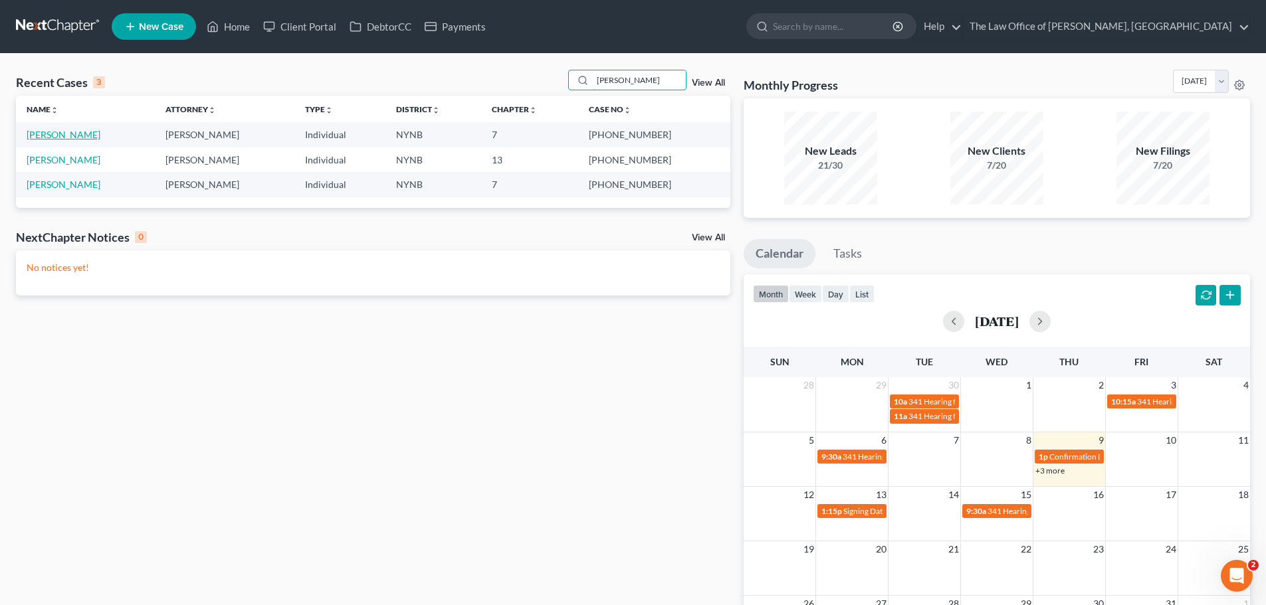  What do you see at coordinates (1029, 385) in the screenshot?
I see `span: 1` at bounding box center [1029, 385].